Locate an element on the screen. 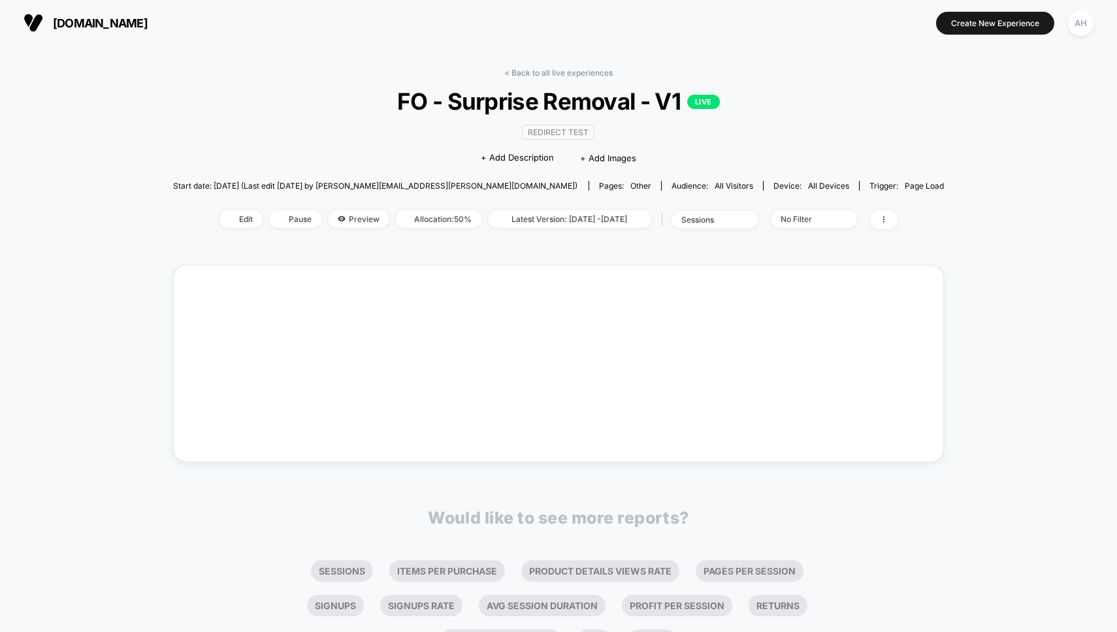 This screenshot has height=632, width=1117. div: sessions is located at coordinates (707, 219).